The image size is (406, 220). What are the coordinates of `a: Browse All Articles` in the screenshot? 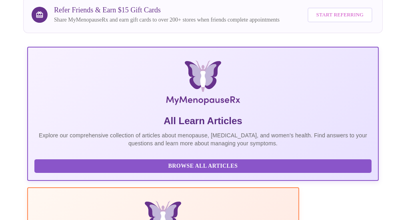 It's located at (204, 166).